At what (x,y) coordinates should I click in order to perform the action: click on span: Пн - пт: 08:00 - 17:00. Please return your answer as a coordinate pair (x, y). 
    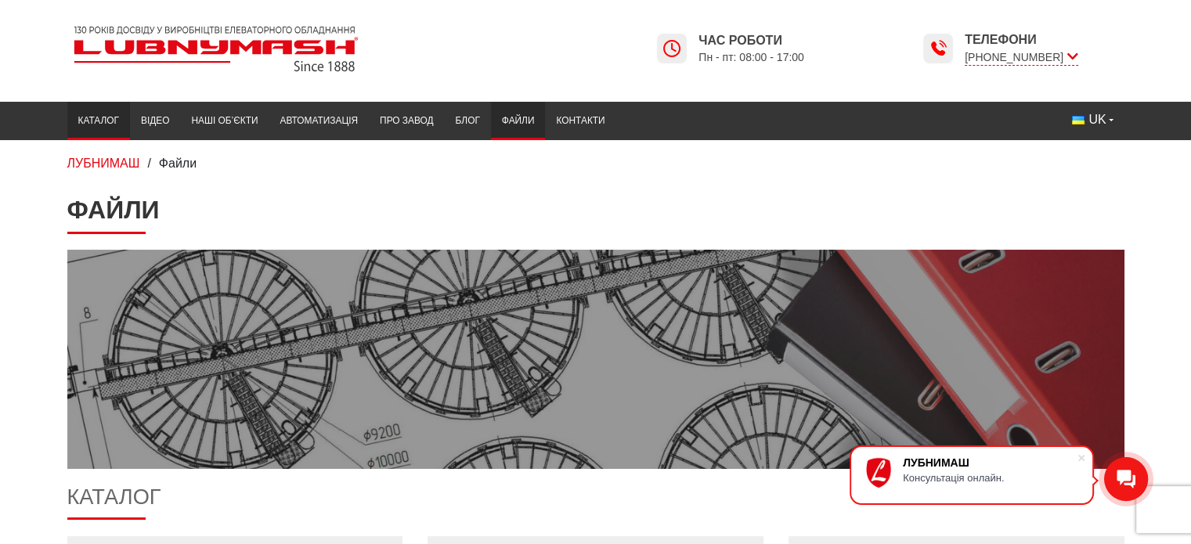
    Looking at the image, I should click on (751, 57).